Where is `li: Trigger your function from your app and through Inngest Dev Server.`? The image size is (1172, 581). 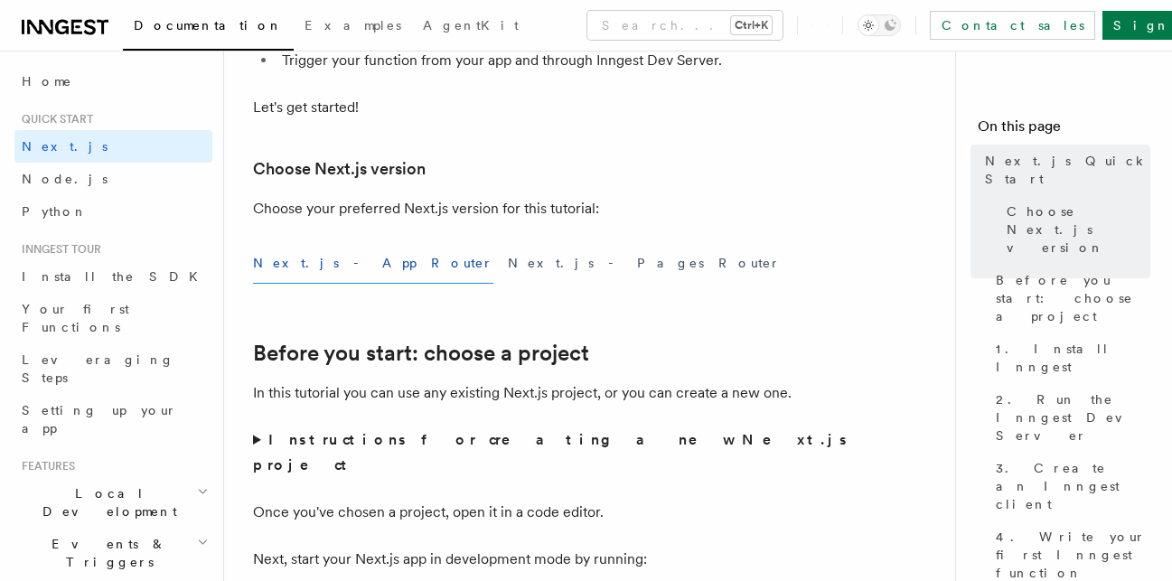 li: Trigger your function from your app and through Inngest Dev Server. is located at coordinates (608, 61).